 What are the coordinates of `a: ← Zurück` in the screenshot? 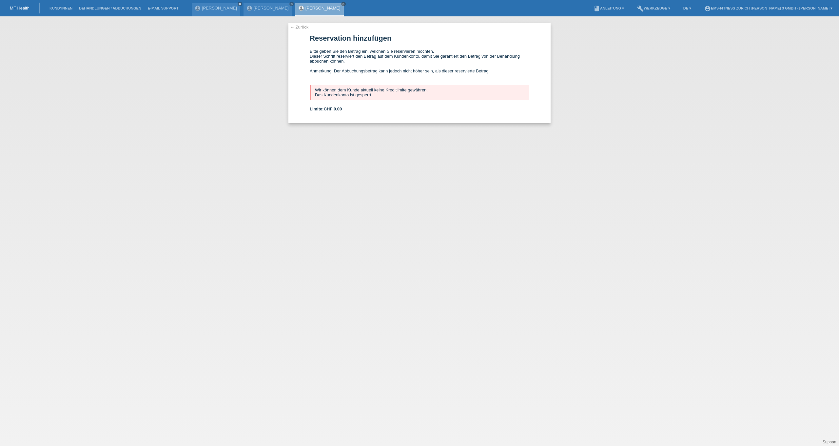 It's located at (299, 27).